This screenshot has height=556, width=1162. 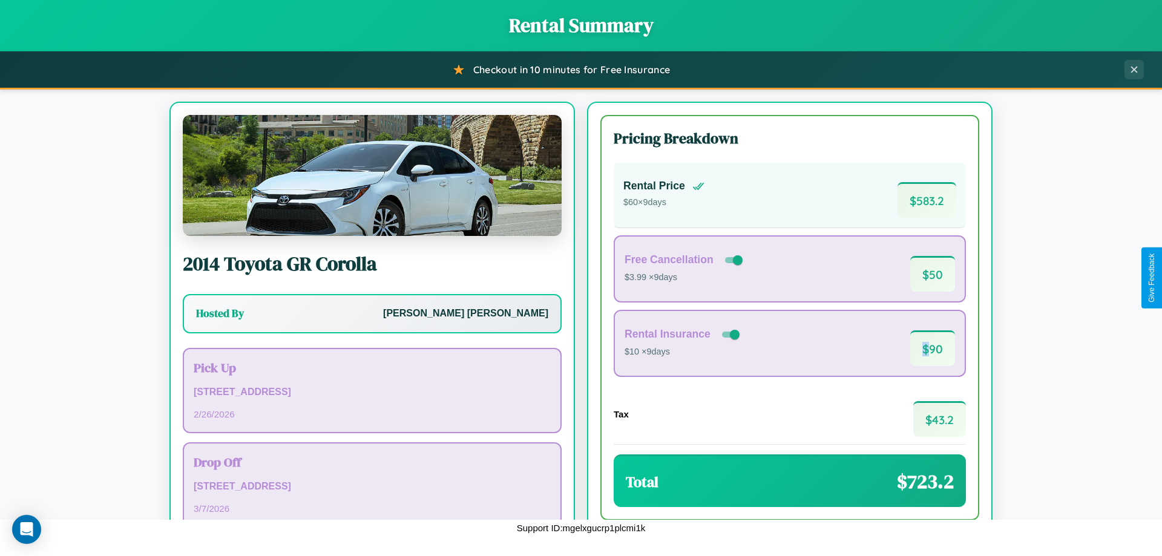 What do you see at coordinates (372, 414) in the screenshot?
I see `p: 2 / 26 / 2026` at bounding box center [372, 414].